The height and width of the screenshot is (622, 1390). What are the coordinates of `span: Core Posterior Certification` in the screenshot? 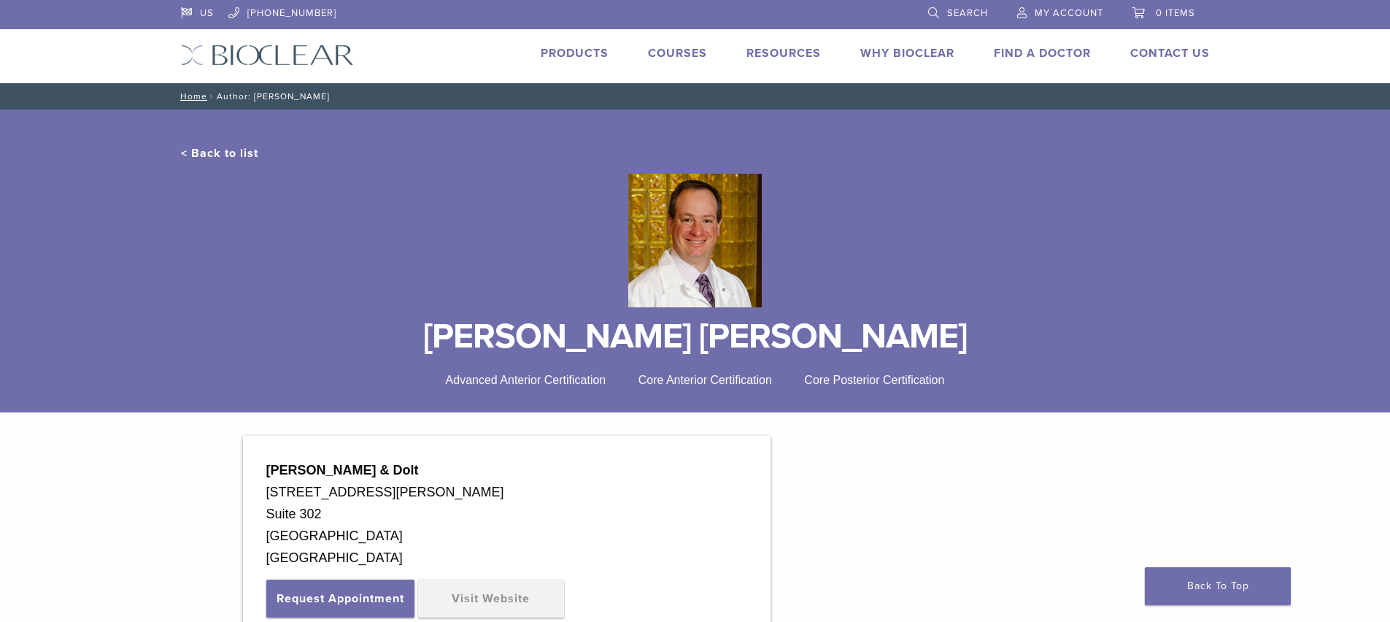 It's located at (874, 380).